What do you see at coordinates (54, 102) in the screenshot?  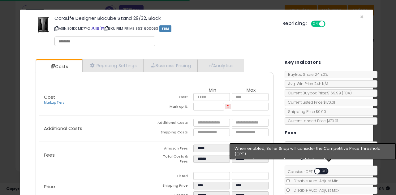 I see `a: Markup Tiers` at bounding box center [54, 102].